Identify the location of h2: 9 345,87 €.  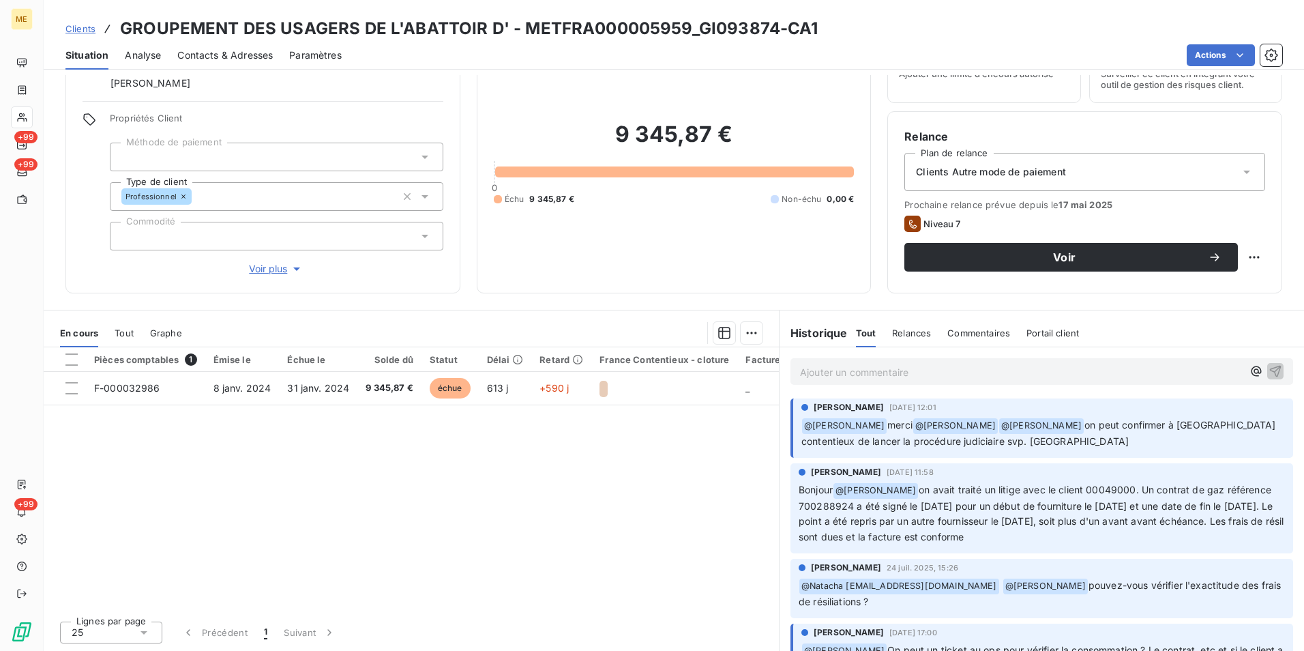
(674, 141).